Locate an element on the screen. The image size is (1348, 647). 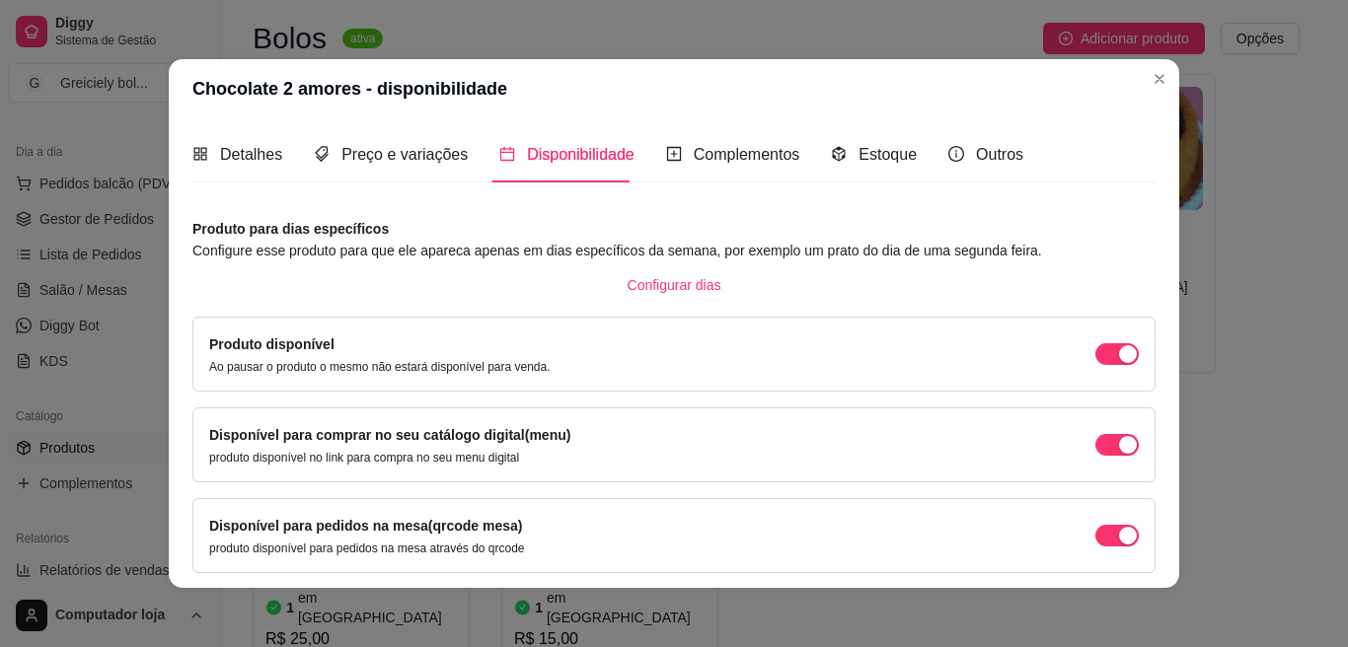
label: Disponível para pedidos na mesa(qrcode mesa) is located at coordinates (365, 526).